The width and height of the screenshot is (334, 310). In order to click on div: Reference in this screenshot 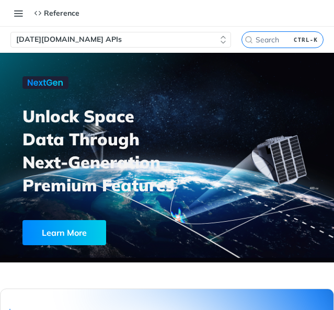, I will do `click(56, 13)`.